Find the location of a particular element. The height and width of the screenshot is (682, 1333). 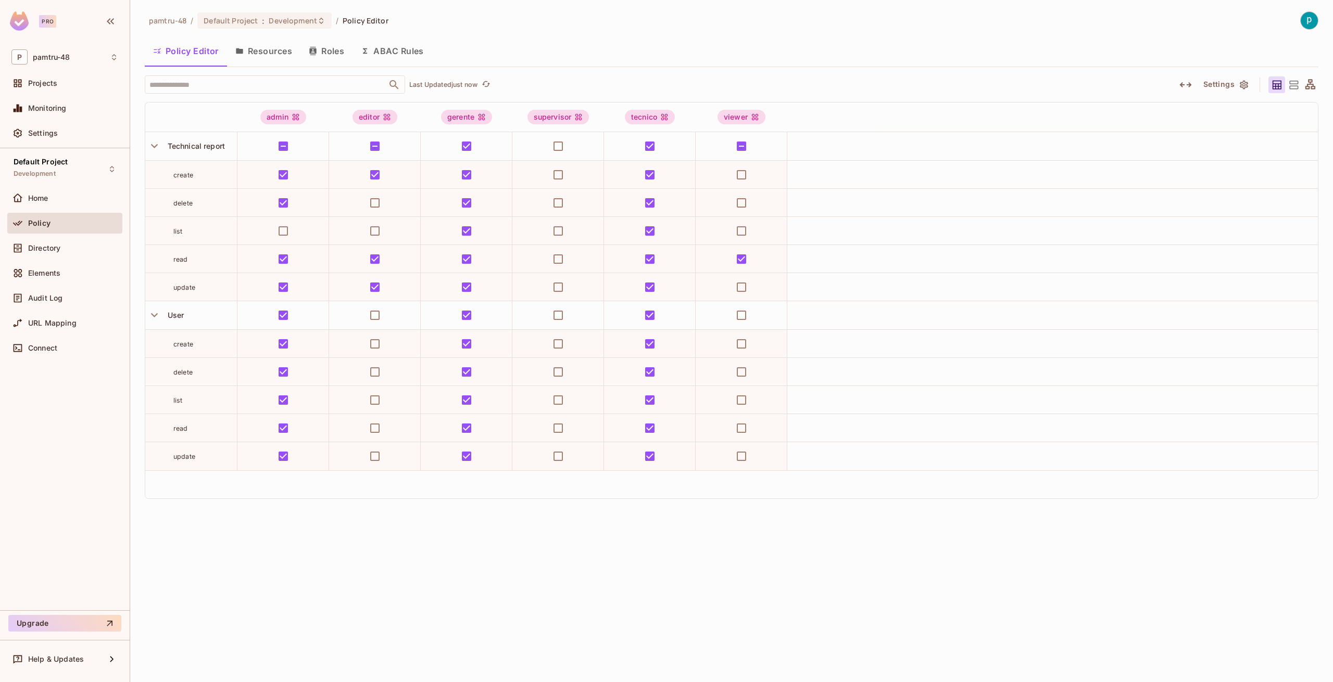

span: Home is located at coordinates (38, 198).